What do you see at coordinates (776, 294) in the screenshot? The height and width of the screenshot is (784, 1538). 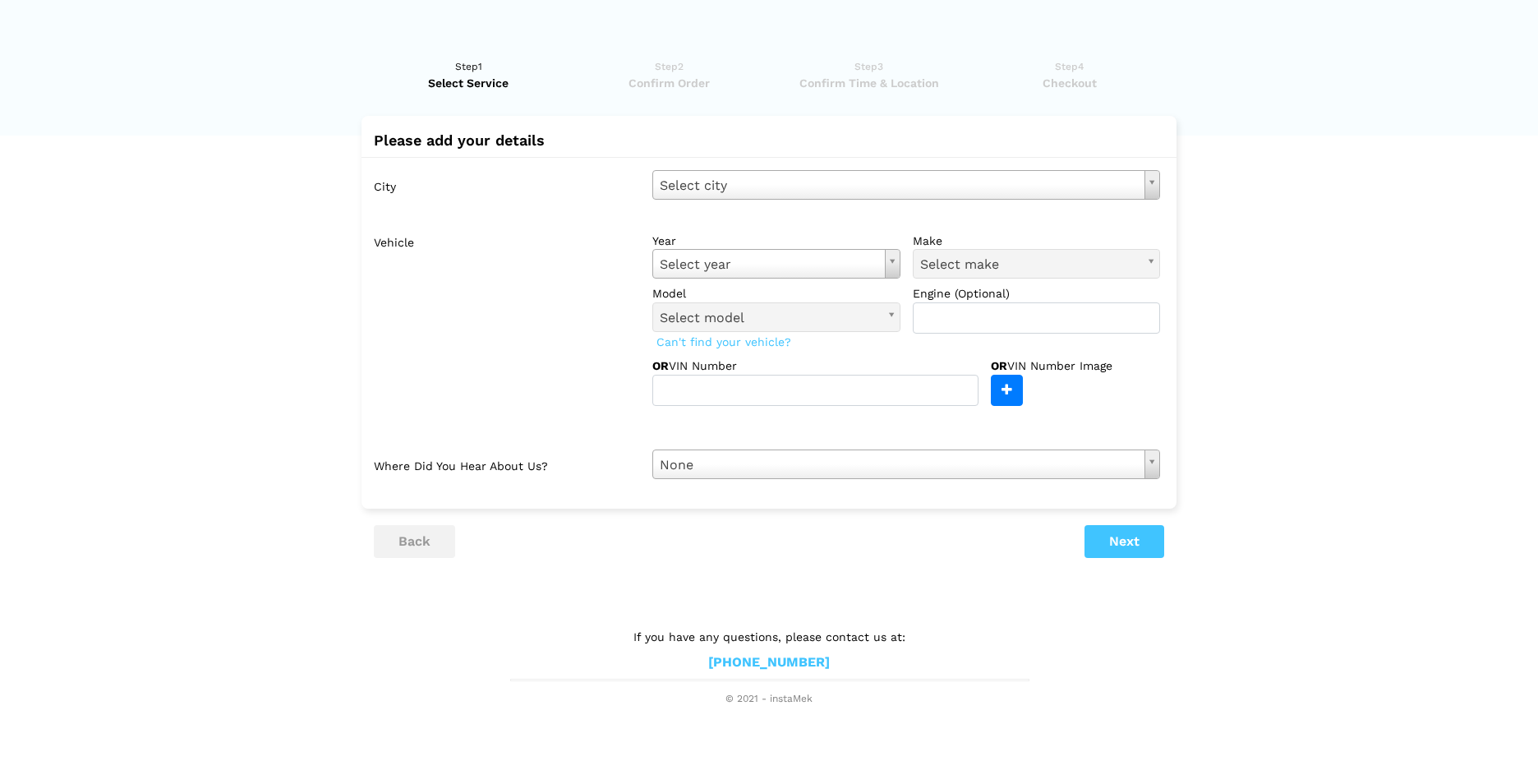 I see `label: model` at bounding box center [776, 294].